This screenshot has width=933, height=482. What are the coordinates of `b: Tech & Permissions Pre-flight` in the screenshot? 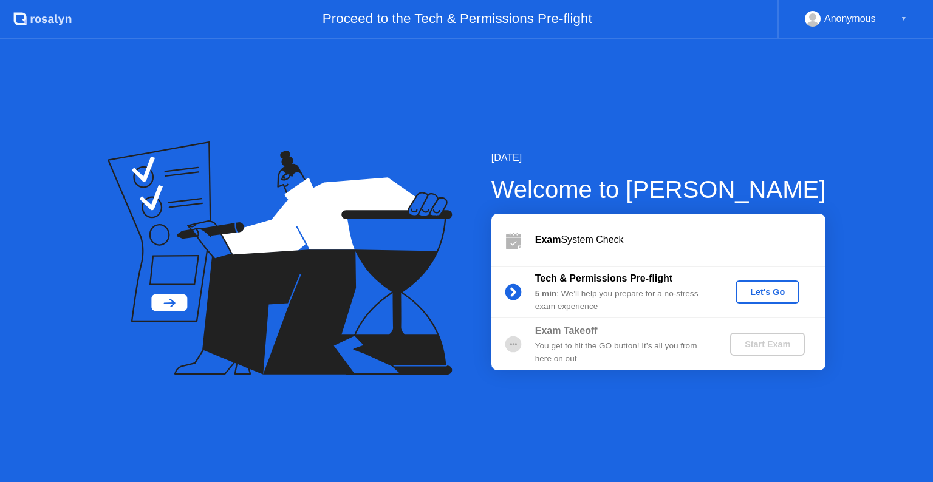 It's located at (604, 278).